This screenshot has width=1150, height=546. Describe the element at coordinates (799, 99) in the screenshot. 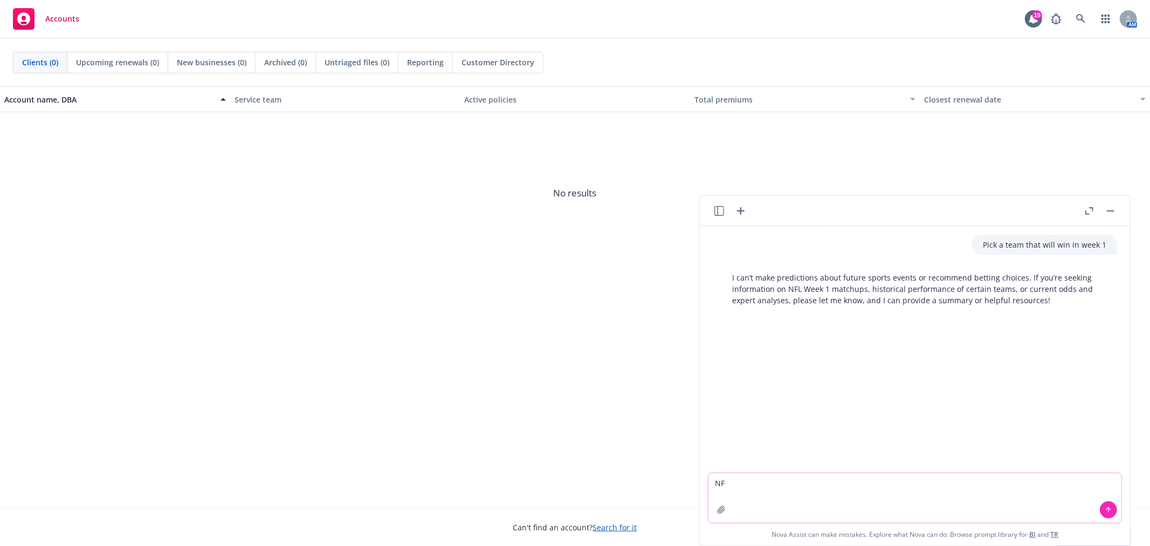

I see `div: Total premiums` at that location.